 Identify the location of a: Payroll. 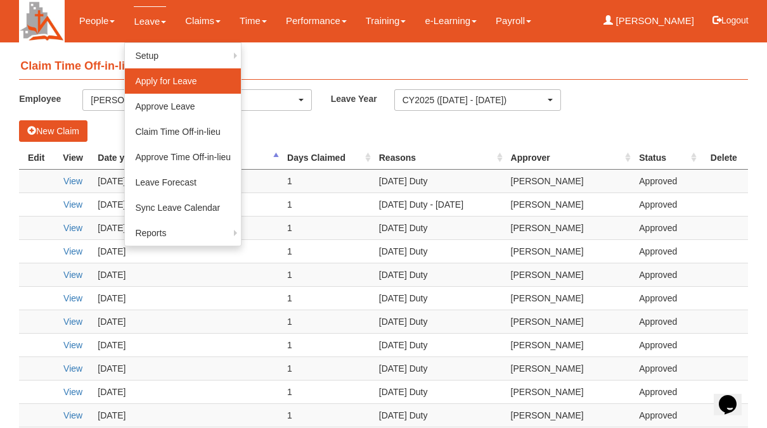
(513, 21).